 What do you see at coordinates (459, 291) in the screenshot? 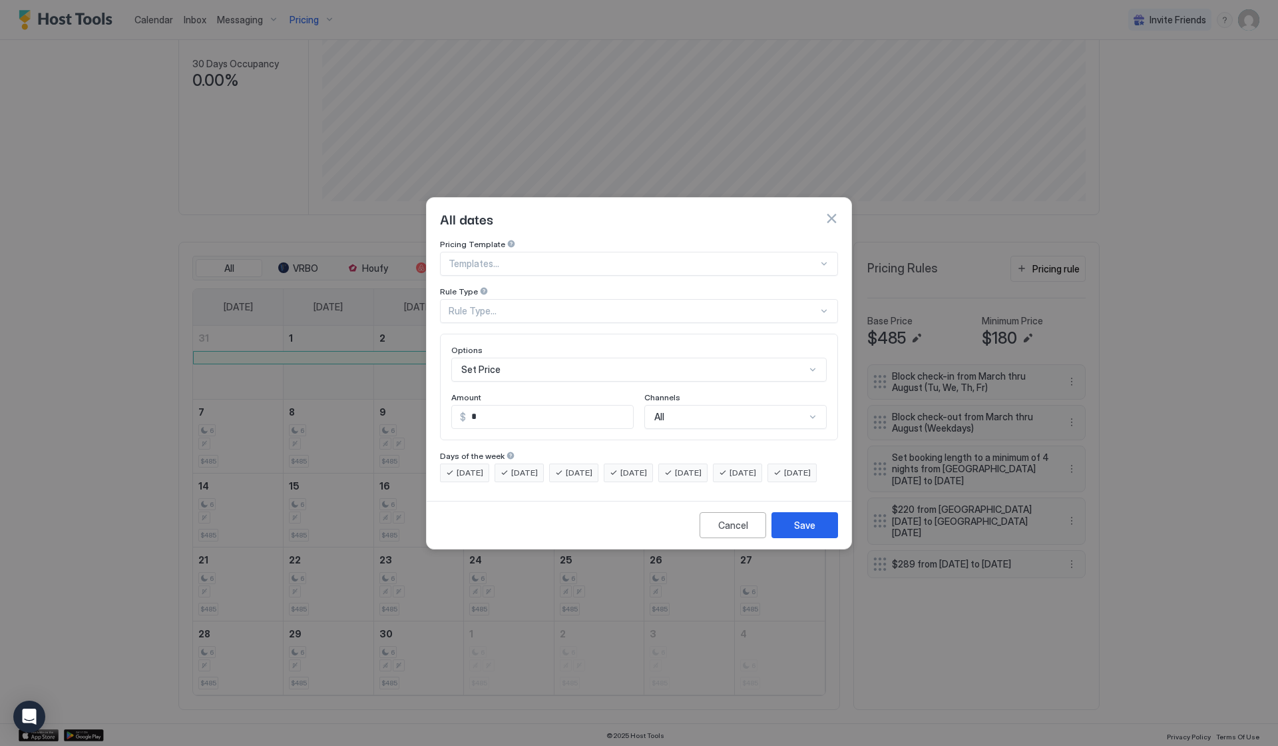
I see `span: Rule Type` at bounding box center [459, 291].